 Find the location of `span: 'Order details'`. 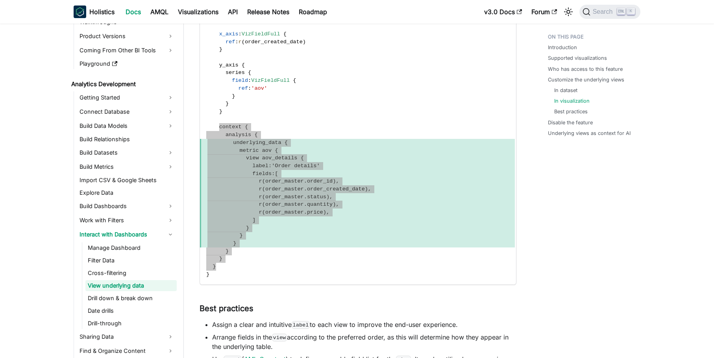

span: 'Order details' is located at coordinates (296, 166).